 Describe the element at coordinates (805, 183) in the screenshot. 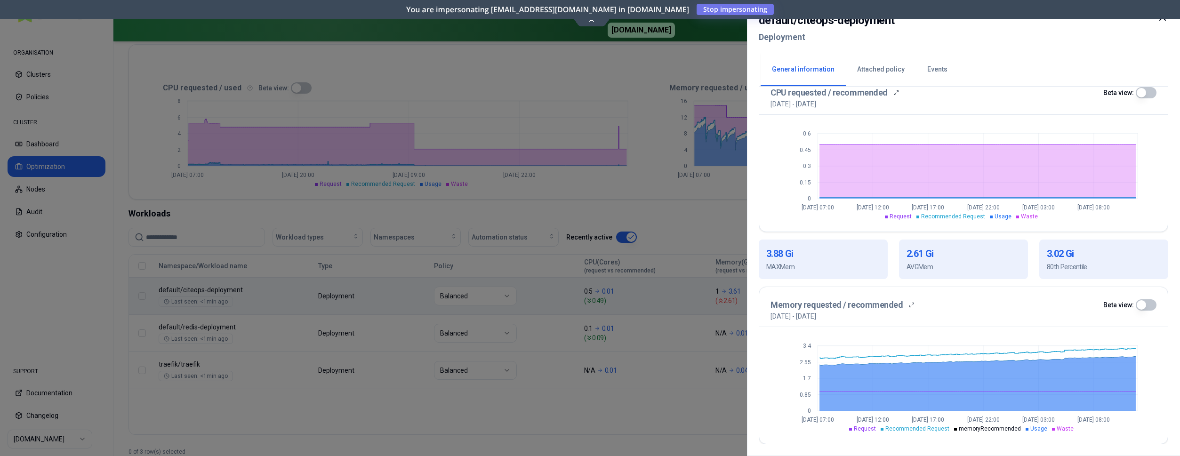

I see `tspan: 0.15` at that location.